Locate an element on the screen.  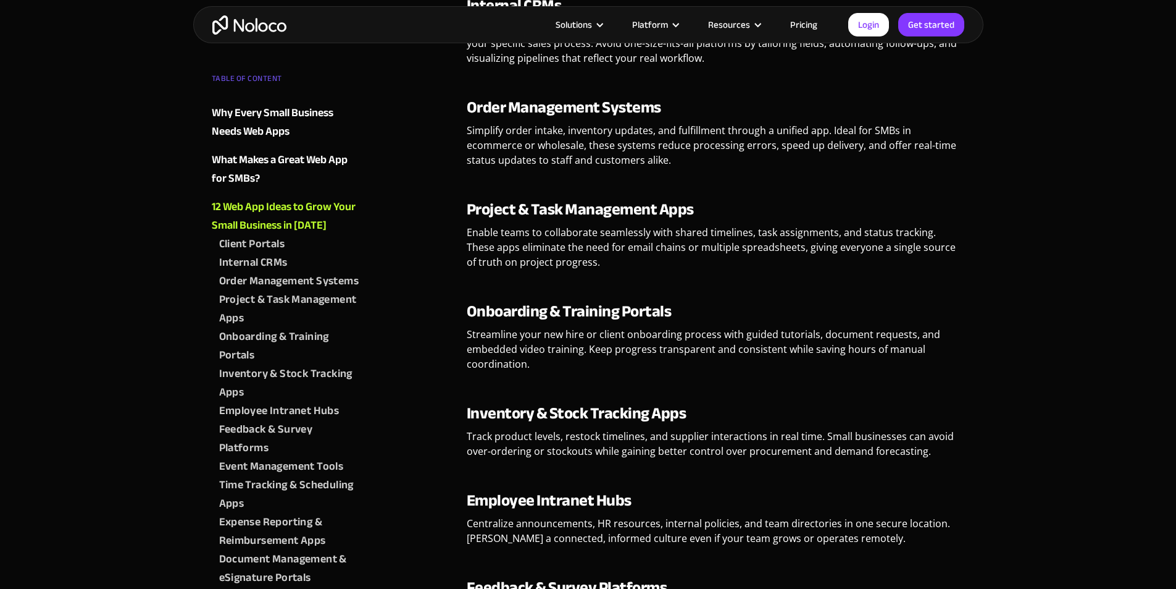
a: Project & Task Management Apps is located at coordinates (290, 309).